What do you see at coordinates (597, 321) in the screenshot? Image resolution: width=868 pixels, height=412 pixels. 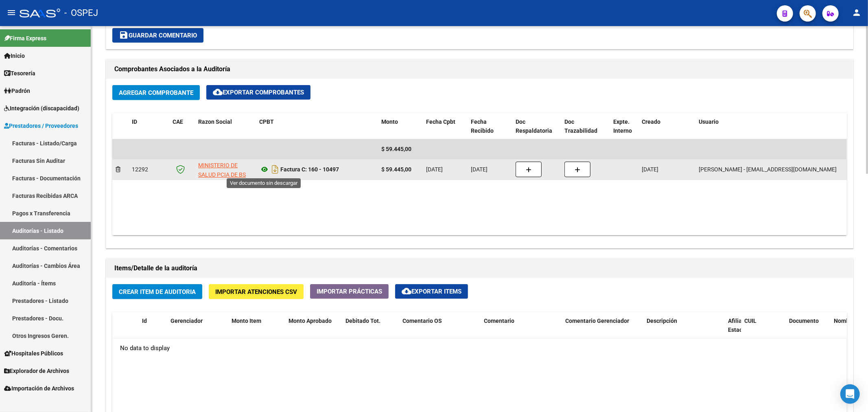 I see `span: Comentario Gerenciador` at bounding box center [597, 321].